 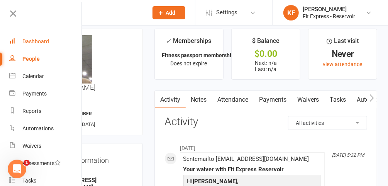 What do you see at coordinates (90, 159) in the screenshot?
I see `h3: Contact information` at bounding box center [90, 159].